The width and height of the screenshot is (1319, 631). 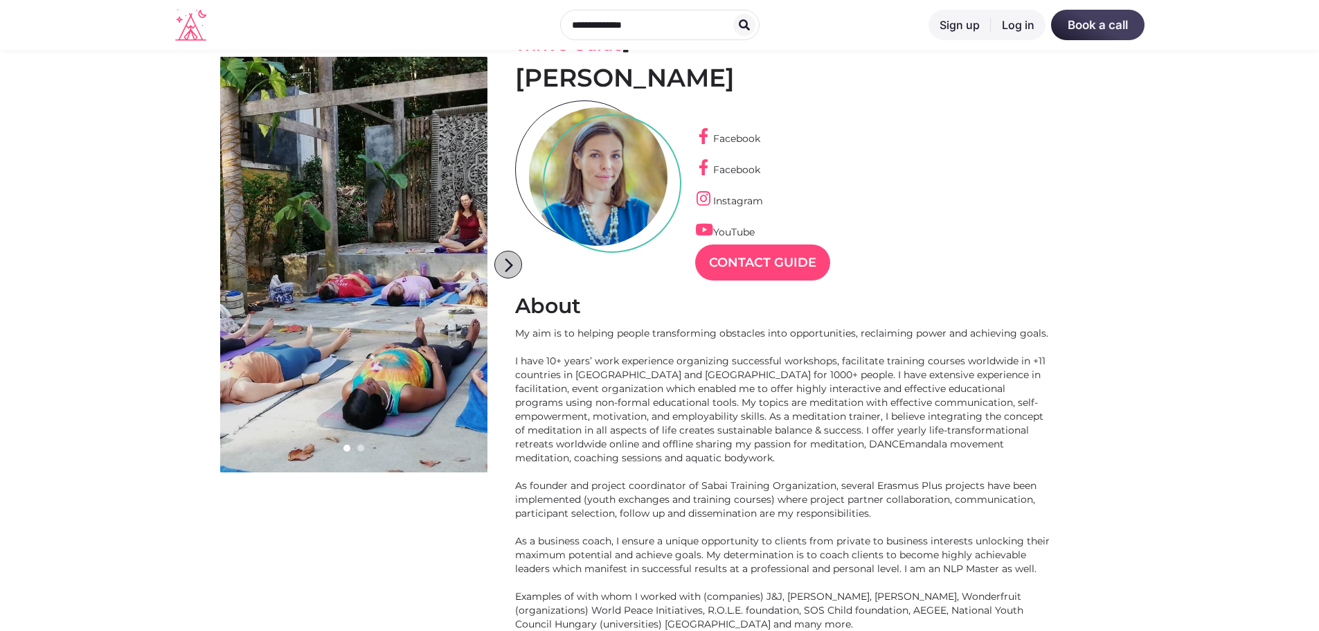 What do you see at coordinates (785, 478) in the screenshot?
I see `div: My aim is to helping people transforming obstacles into opportunities, reclaiming power and achie...` at bounding box center [785, 478].